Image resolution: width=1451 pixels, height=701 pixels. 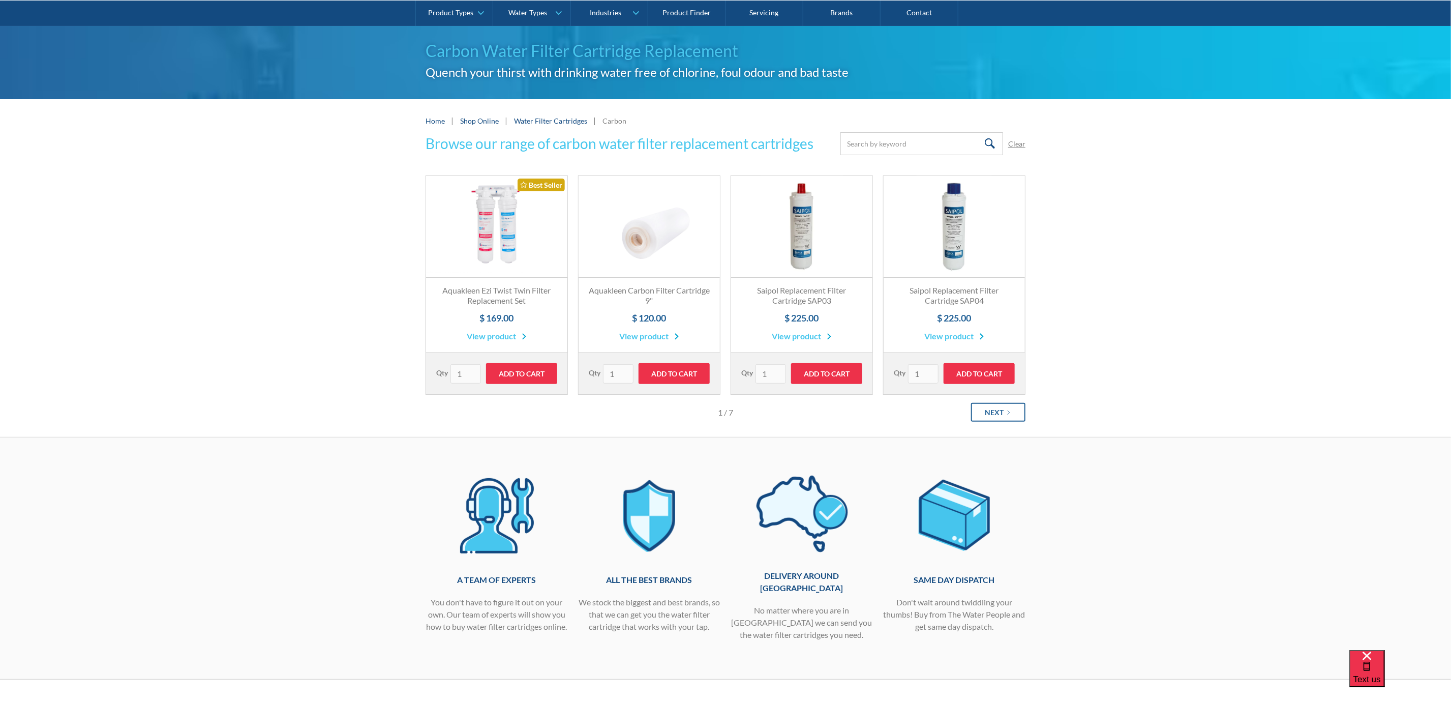 I want to click on a: Water Types, so click(x=531, y=13).